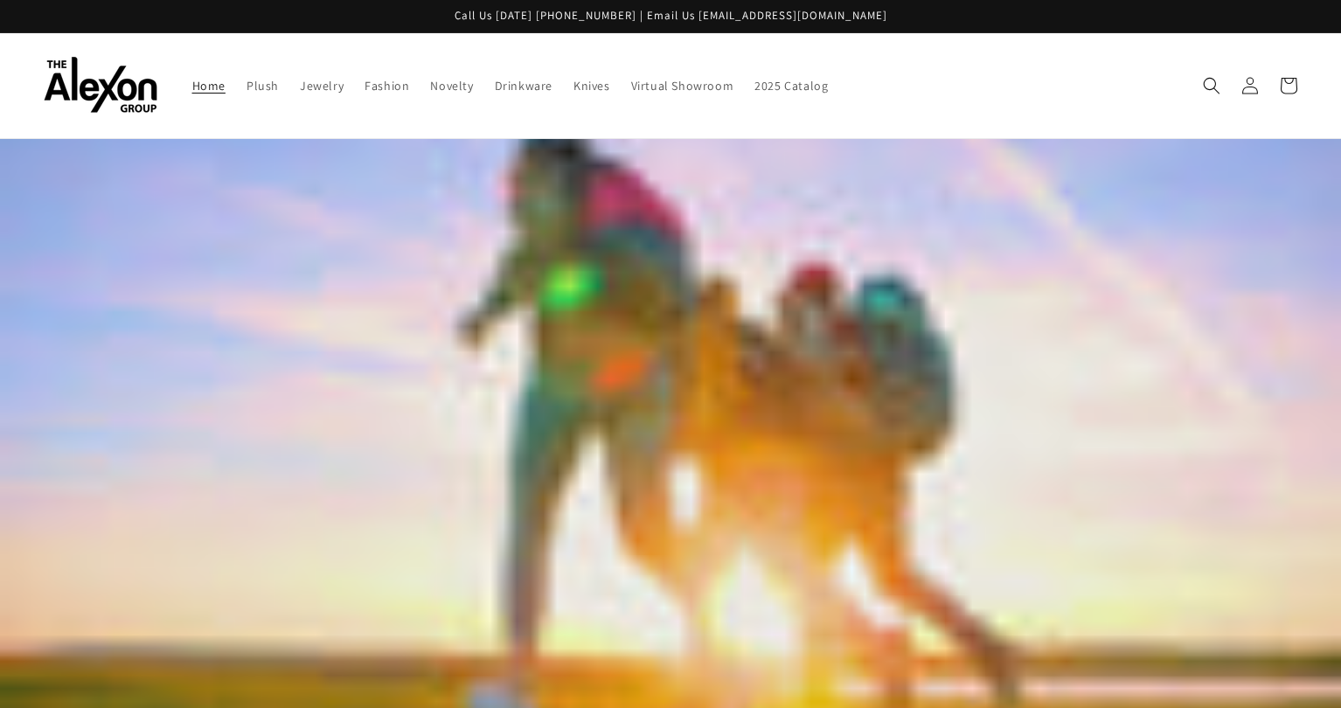  Describe the element at coordinates (1212, 86) in the screenshot. I see `summary: Search` at that location.